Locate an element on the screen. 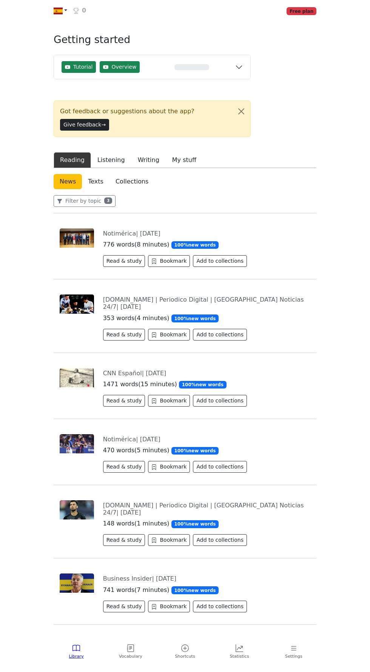  img: whatsapp-image-2025-09-15-at-12-40-54-1.jpeg is located at coordinates (77, 378).